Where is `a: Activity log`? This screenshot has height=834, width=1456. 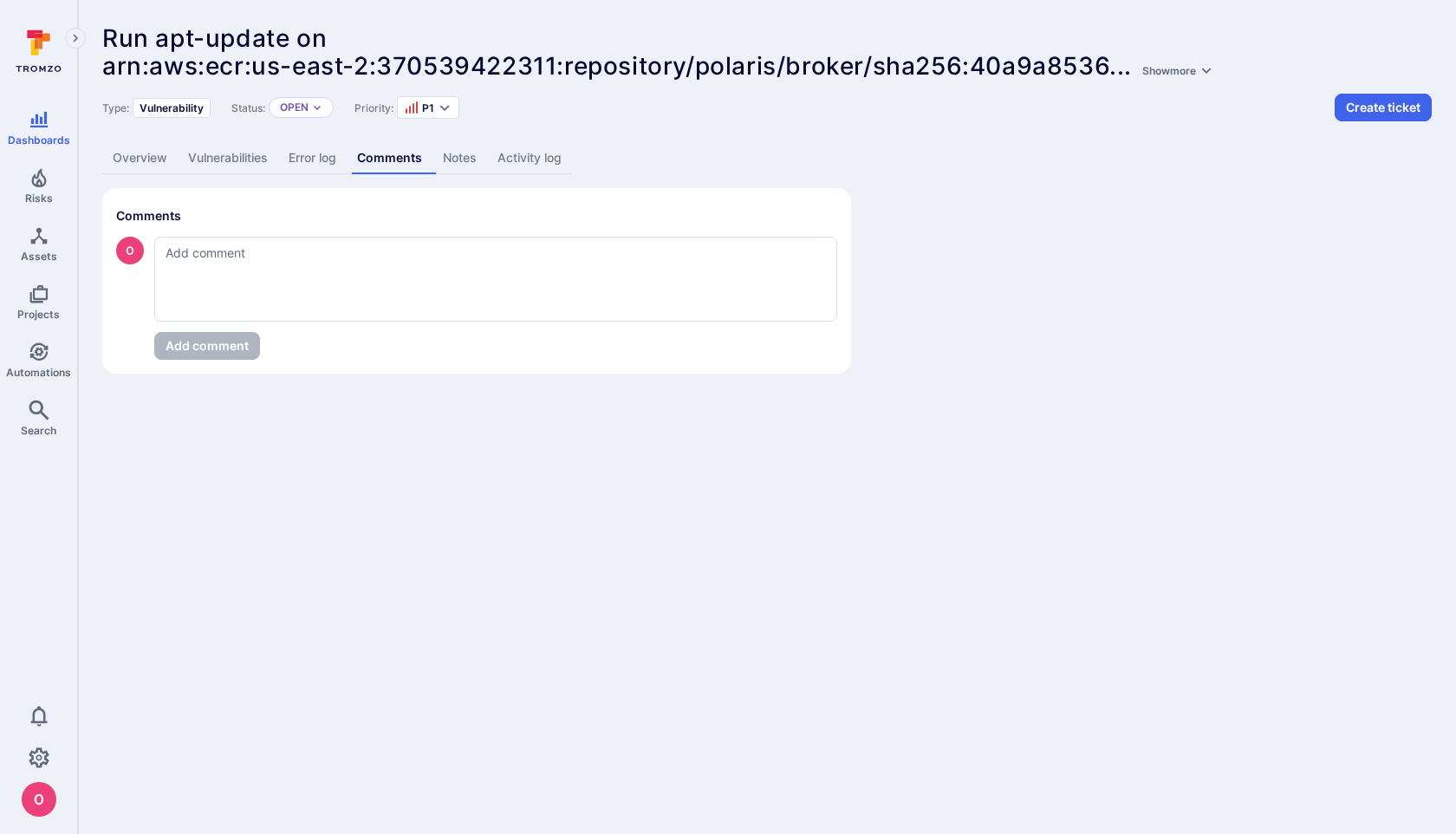 a: Activity log is located at coordinates (530, 158).